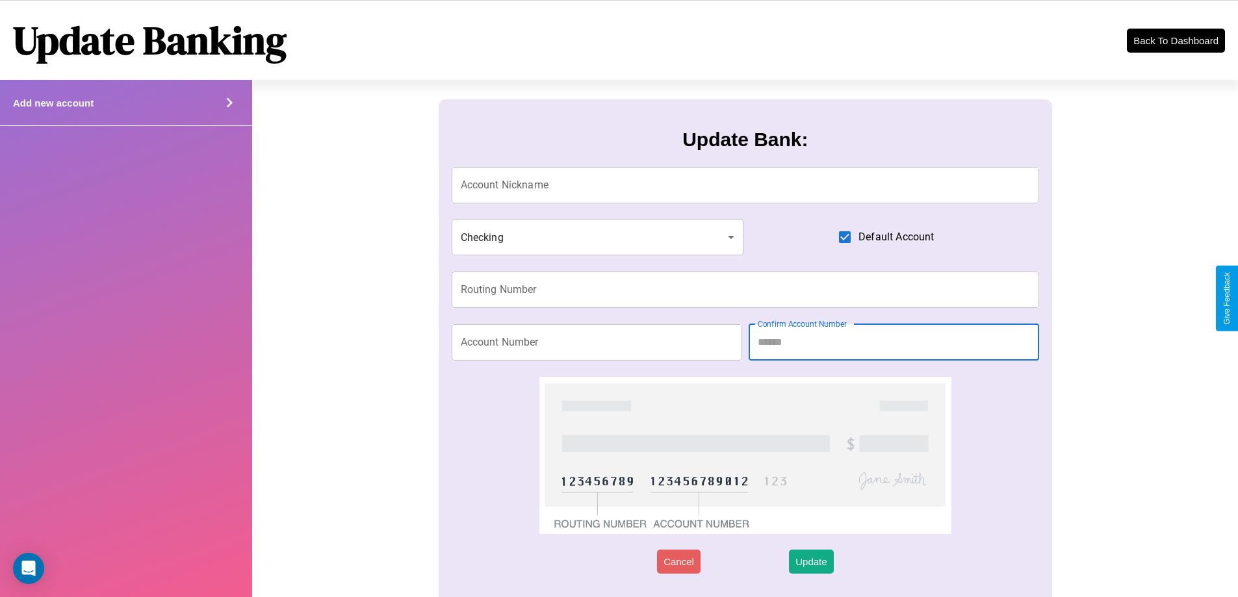 The image size is (1238, 597). What do you see at coordinates (1227, 298) in the screenshot?
I see `div: Give Feedback` at bounding box center [1227, 298].